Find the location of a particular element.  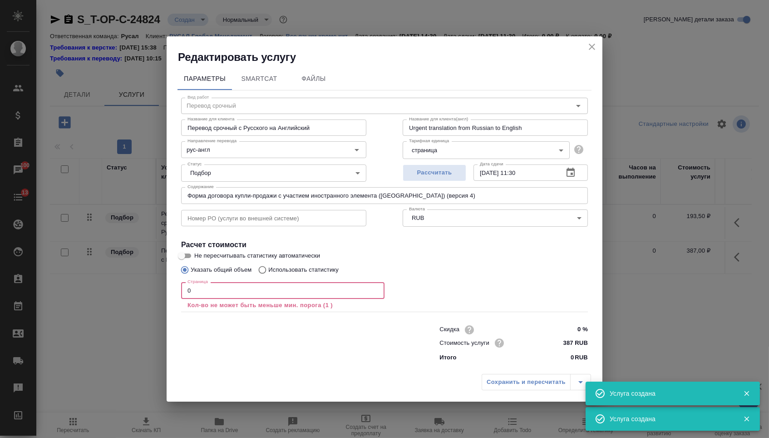

p: RUB is located at coordinates (581, 357).